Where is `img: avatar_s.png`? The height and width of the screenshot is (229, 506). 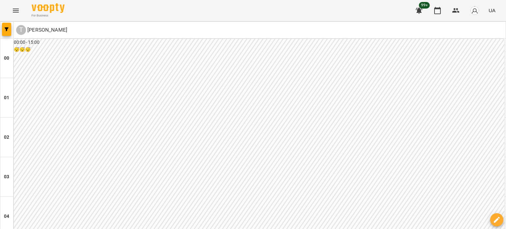
img: avatar_s.png is located at coordinates (475, 11).